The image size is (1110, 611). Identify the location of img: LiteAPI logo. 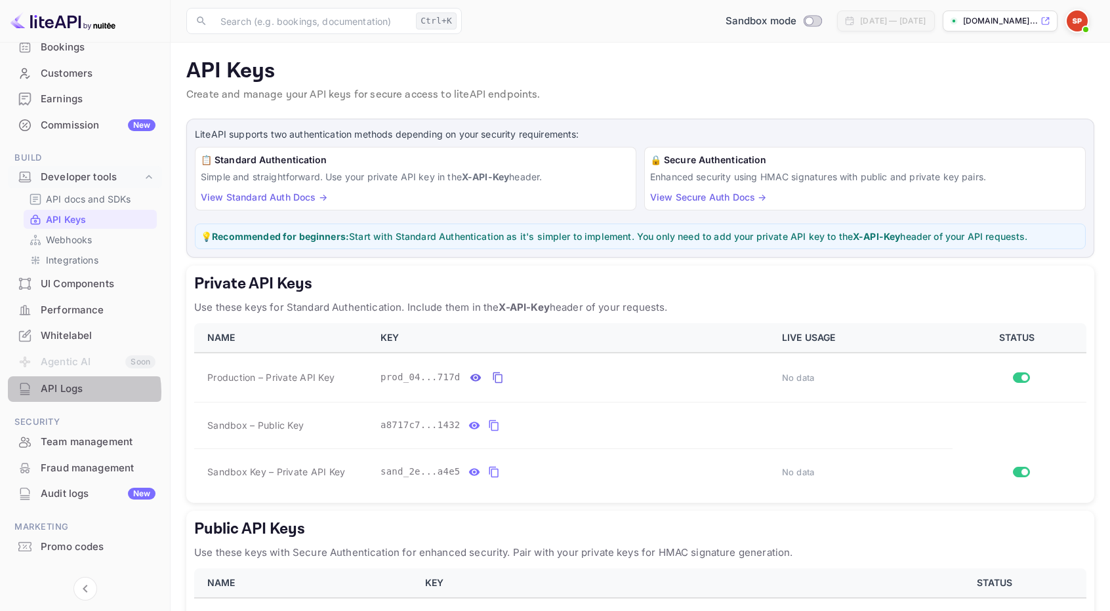
(63, 21).